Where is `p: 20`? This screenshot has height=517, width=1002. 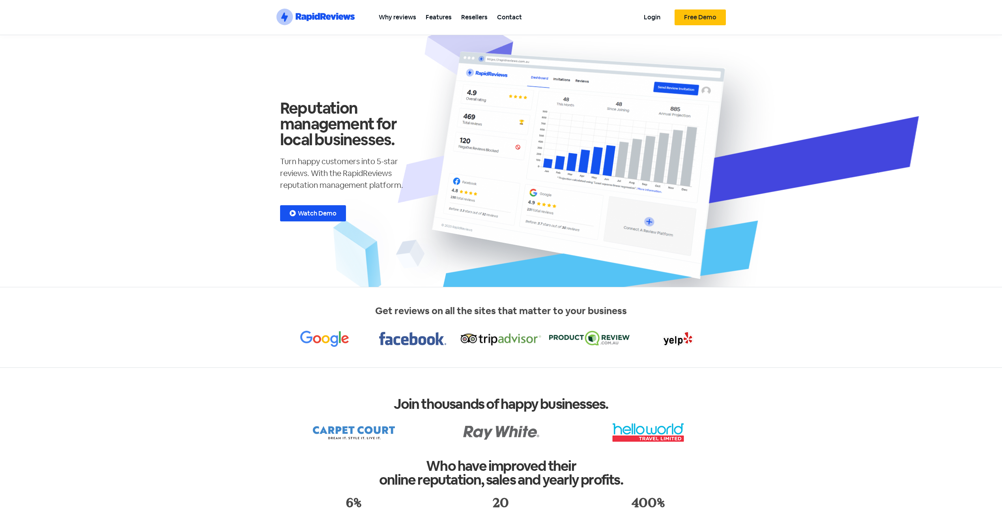 p: 20 is located at coordinates (501, 502).